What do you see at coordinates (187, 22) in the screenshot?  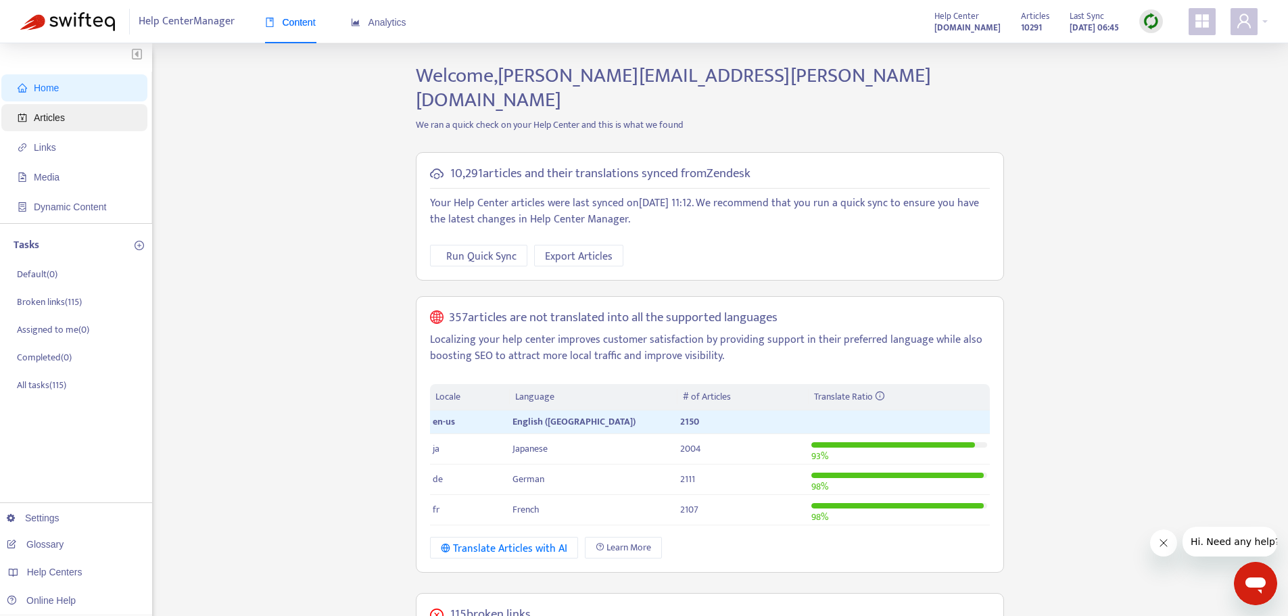 I see `span: Help Center Manager` at bounding box center [187, 22].